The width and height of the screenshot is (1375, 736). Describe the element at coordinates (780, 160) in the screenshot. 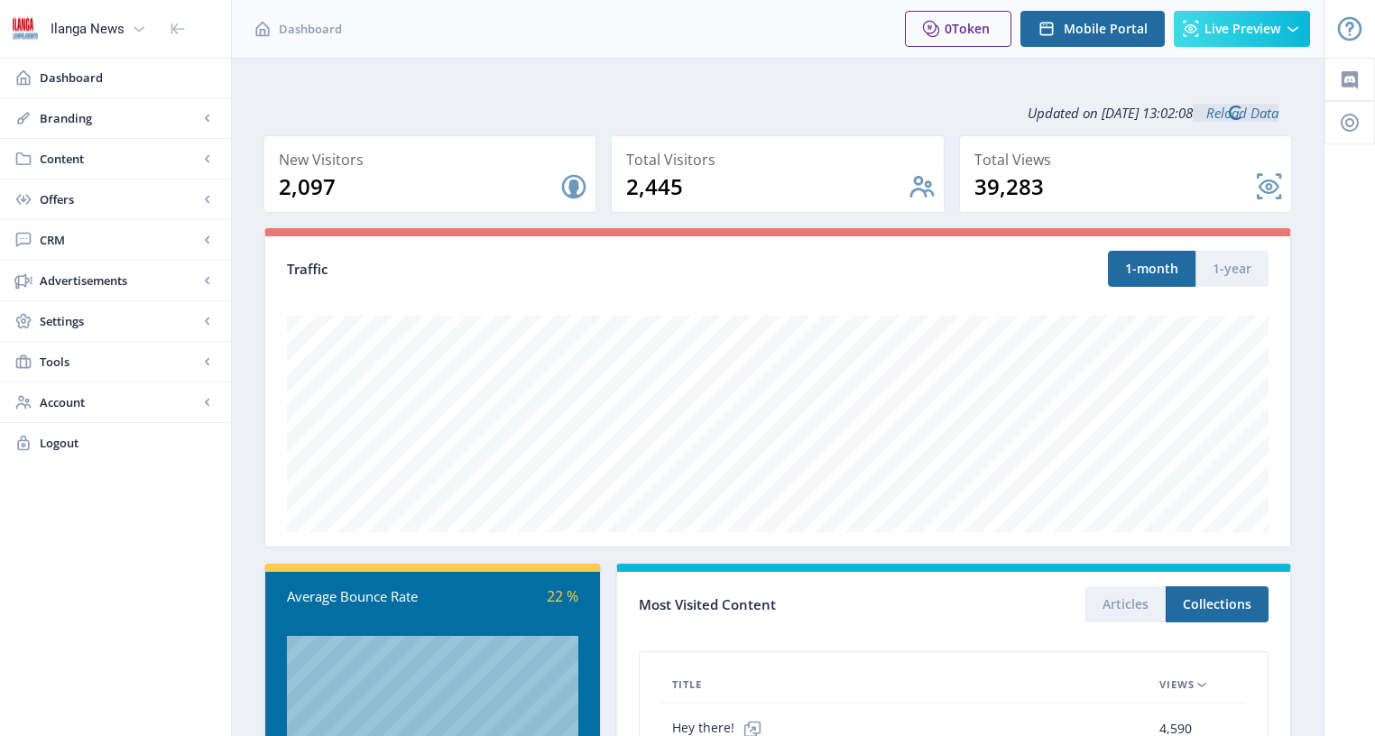

I see `div: Total Visitors` at that location.